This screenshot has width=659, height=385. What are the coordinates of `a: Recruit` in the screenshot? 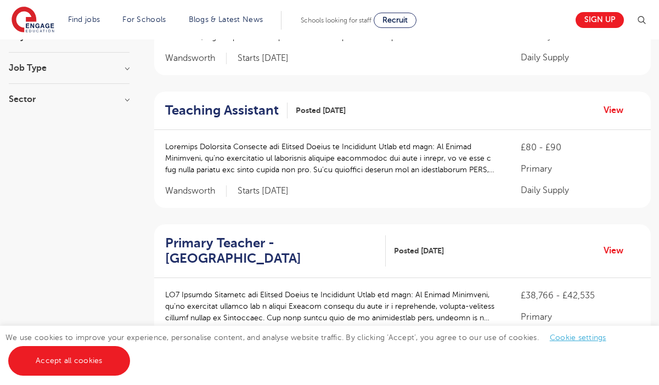 It's located at (395, 20).